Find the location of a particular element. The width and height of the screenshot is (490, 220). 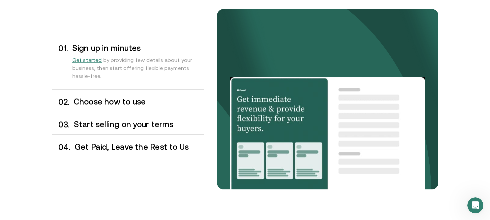

div: by providing few details about your business, then start offering flexible payments hassle-free. is located at coordinates (138, 70).